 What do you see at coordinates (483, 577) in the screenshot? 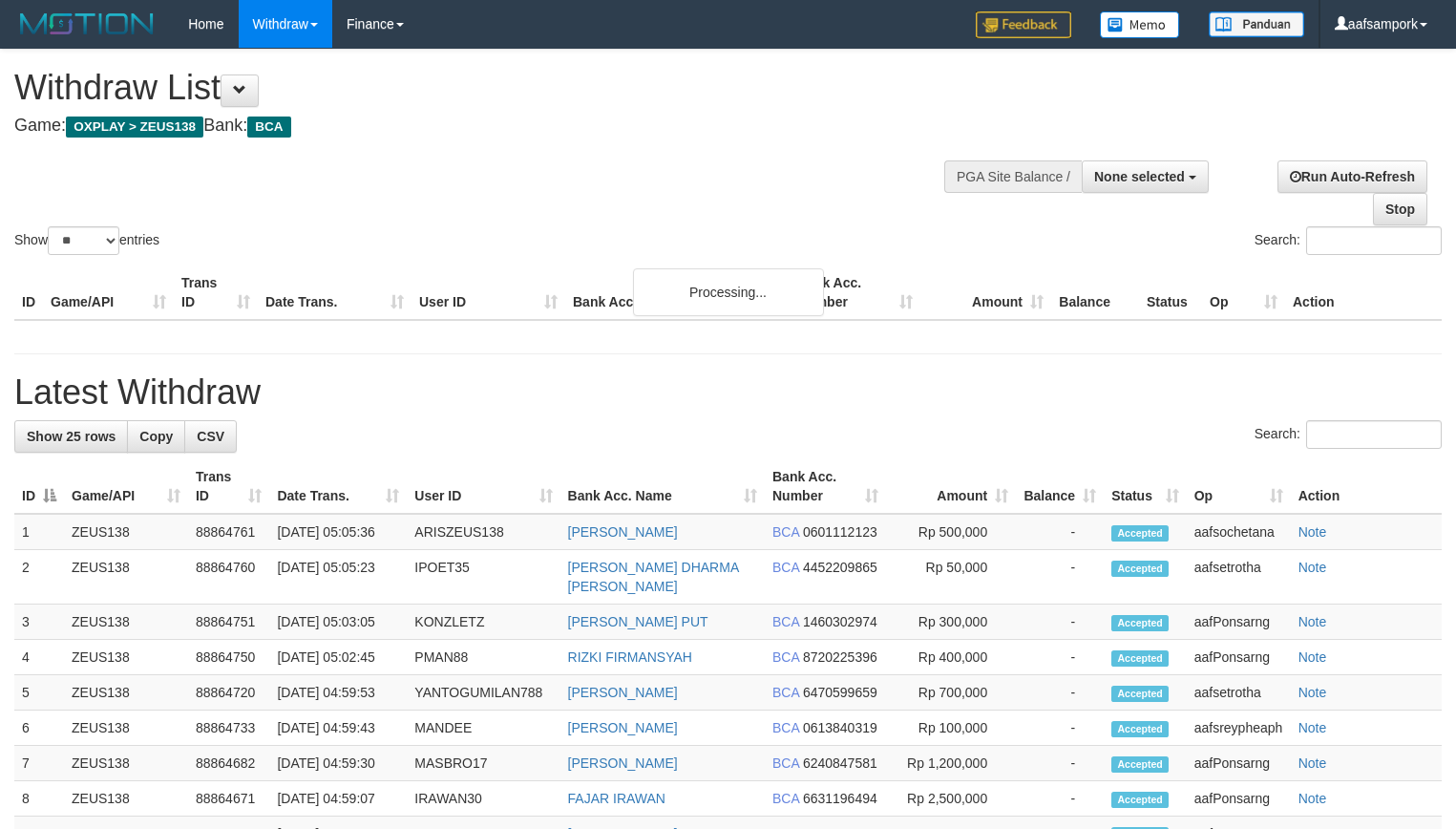
I see `td: IPOET35` at bounding box center [483, 577].